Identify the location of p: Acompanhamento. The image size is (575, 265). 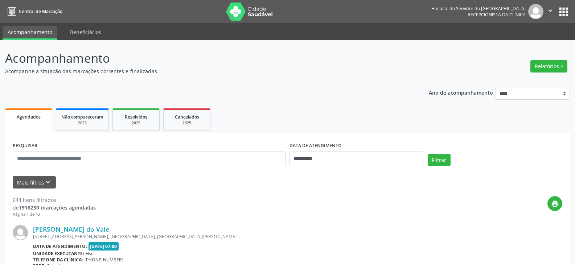
(203, 58).